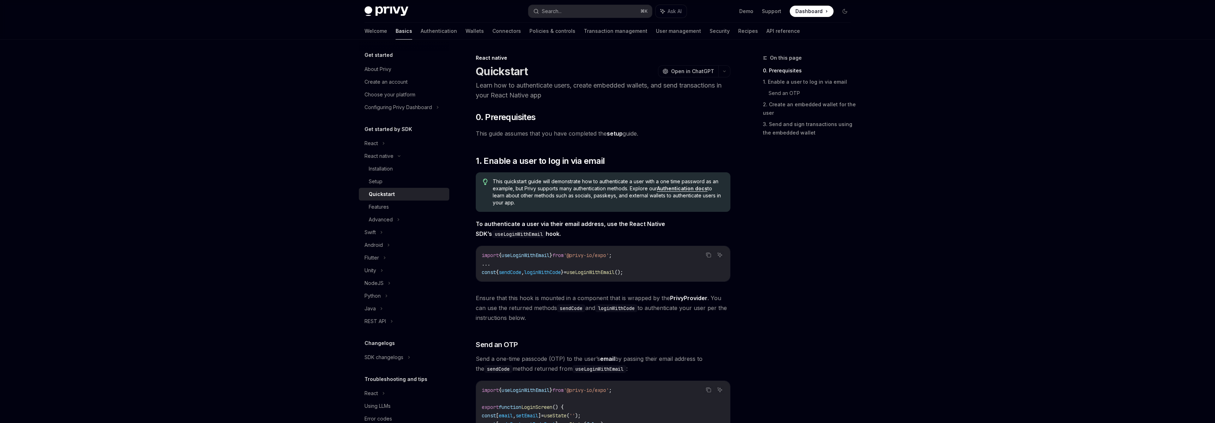 The width and height of the screenshot is (1215, 423). Describe the element at coordinates (386, 82) in the screenshot. I see `div: Create an account` at that location.